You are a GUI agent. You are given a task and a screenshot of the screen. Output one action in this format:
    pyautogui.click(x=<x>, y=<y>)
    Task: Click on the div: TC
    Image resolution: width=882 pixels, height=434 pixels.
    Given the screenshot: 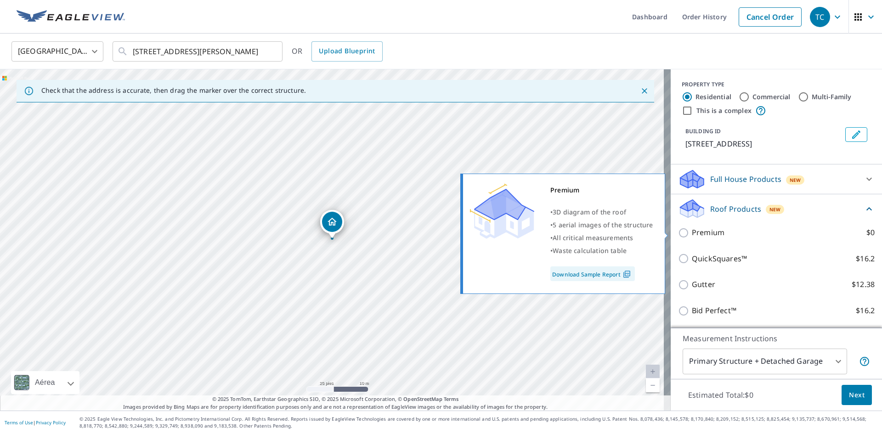 What is the action you would take?
    pyautogui.click(x=820, y=17)
    